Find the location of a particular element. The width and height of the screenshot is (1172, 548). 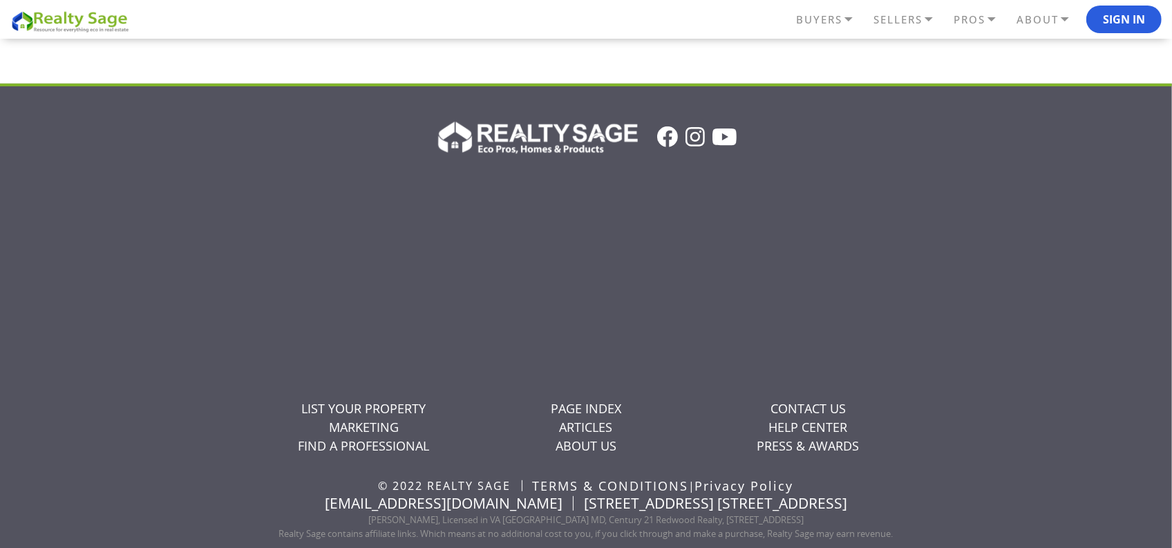

a: ABOUT is located at coordinates (1050, 19).